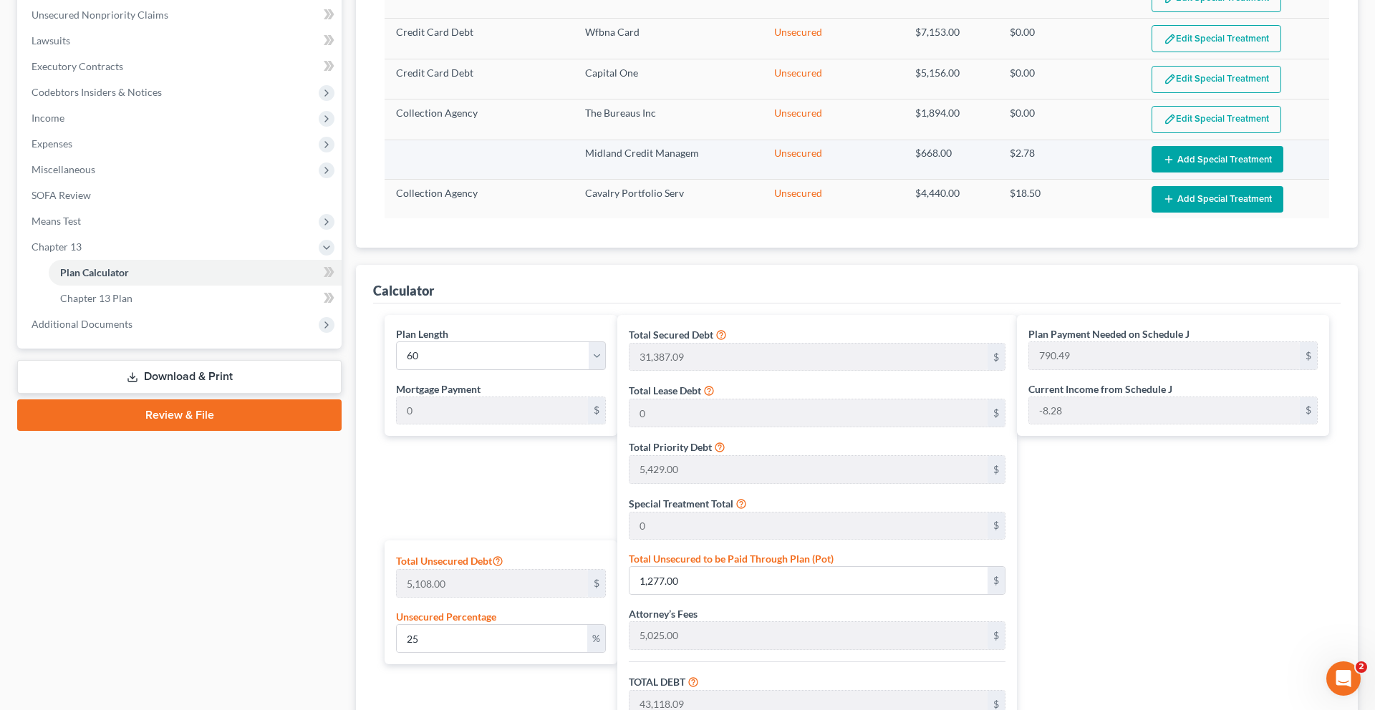  I want to click on span: Executory Contracts, so click(77, 66).